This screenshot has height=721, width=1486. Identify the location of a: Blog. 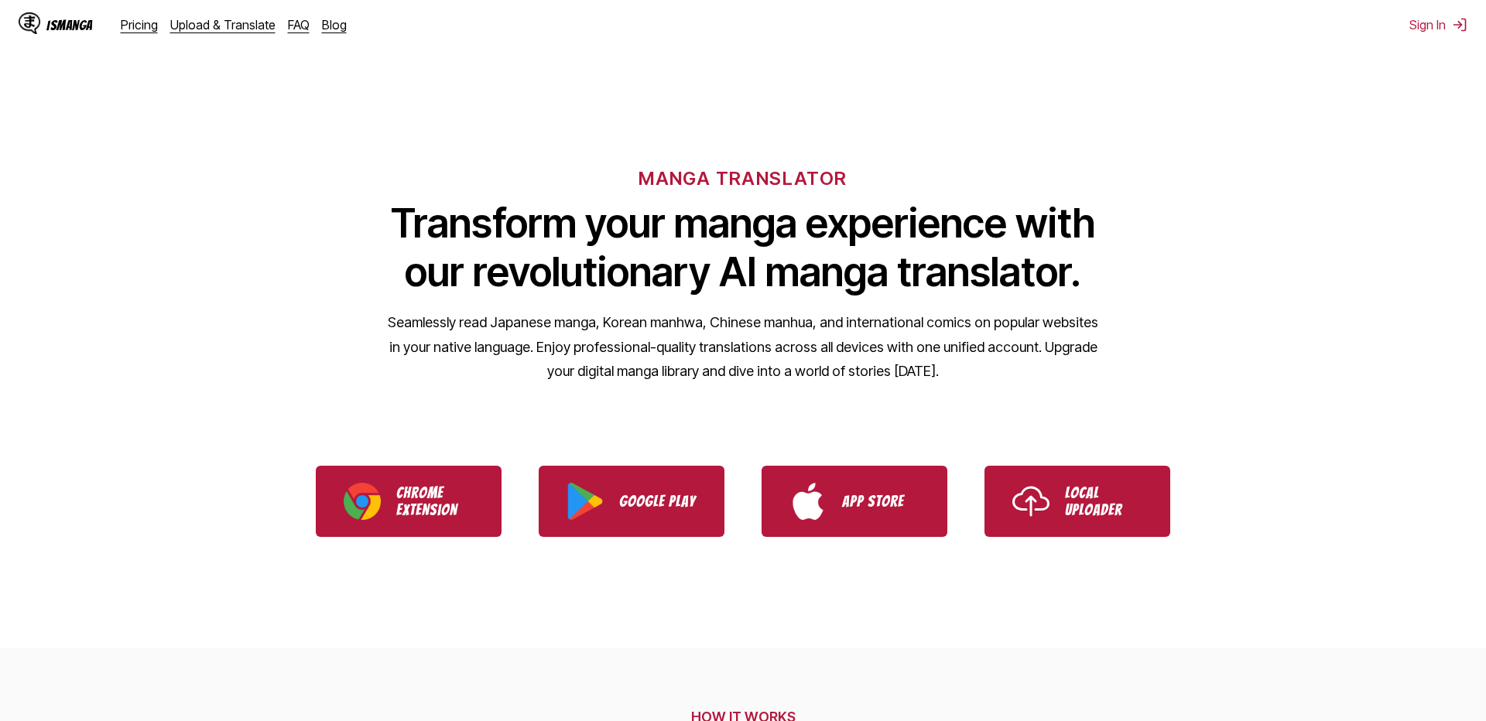
(334, 25).